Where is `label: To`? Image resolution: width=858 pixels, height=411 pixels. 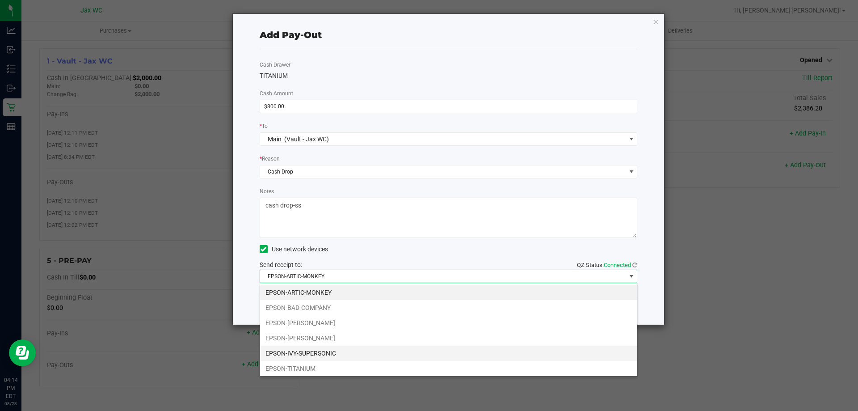 label: To is located at coordinates (264, 126).